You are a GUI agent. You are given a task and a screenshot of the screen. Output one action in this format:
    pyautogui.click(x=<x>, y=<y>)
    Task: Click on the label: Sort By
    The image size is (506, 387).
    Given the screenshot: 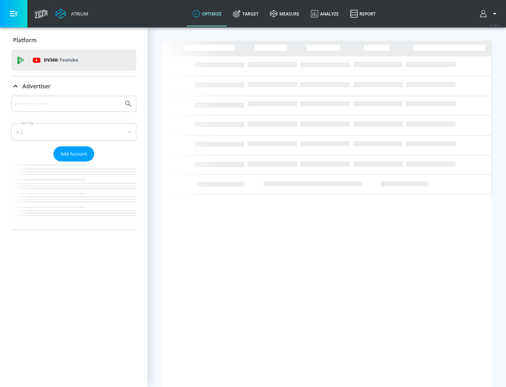 What is the action you would take?
    pyautogui.click(x=27, y=123)
    